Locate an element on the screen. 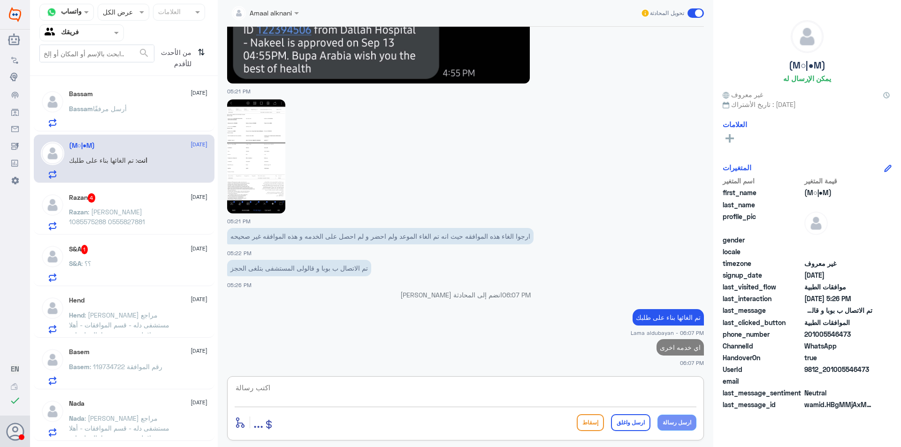 This screenshot has height=447, width=901. span: تم الاتصال ب بوبا و قالولى المستشفى بتلغى الحجز is located at coordinates (839, 310).